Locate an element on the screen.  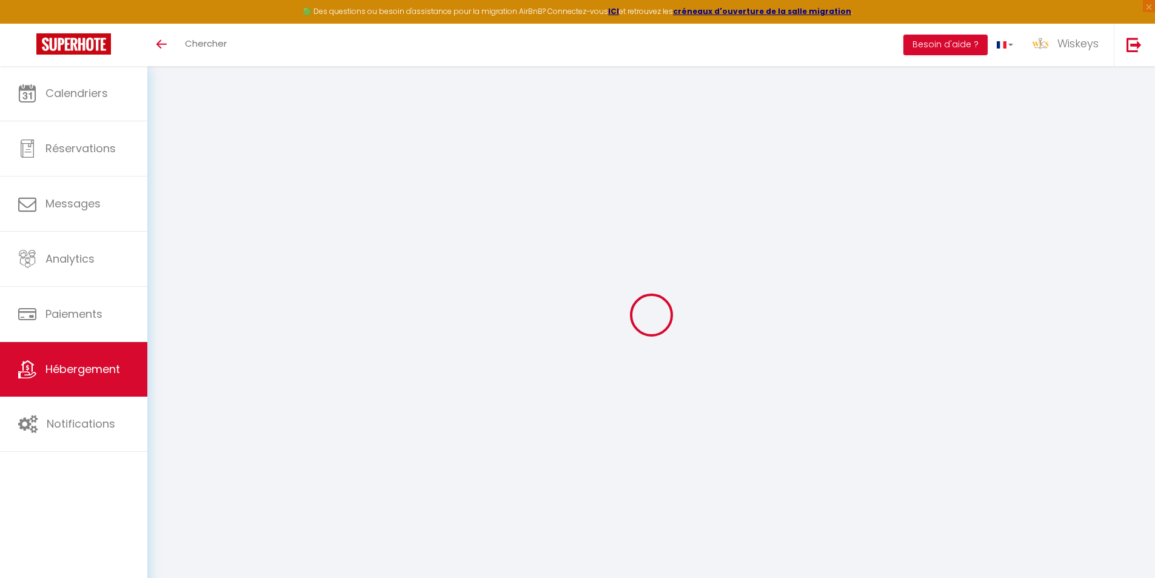
span: Calendriers is located at coordinates (76, 93).